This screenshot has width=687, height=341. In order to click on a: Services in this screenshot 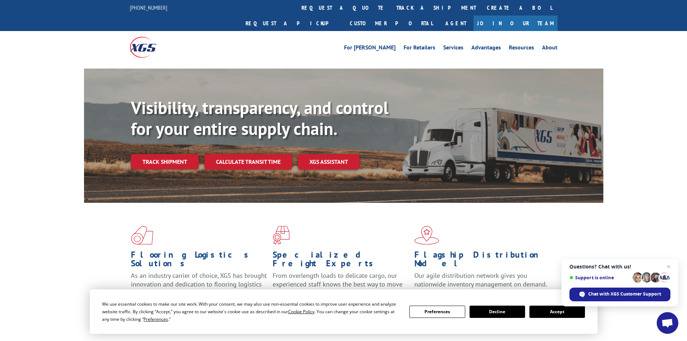, I will do `click(453, 49)`.